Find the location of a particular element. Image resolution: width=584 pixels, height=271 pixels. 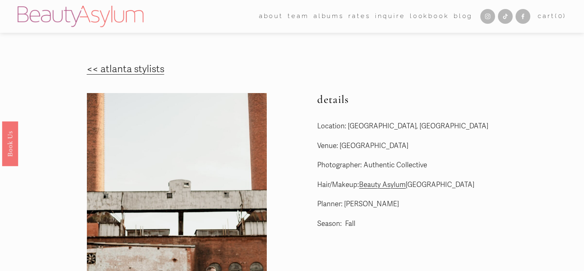

span: team is located at coordinates (298, 16).